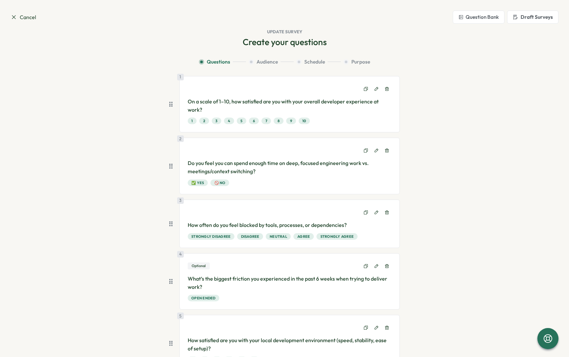  I want to click on h2: Create your questions, so click(284, 42).